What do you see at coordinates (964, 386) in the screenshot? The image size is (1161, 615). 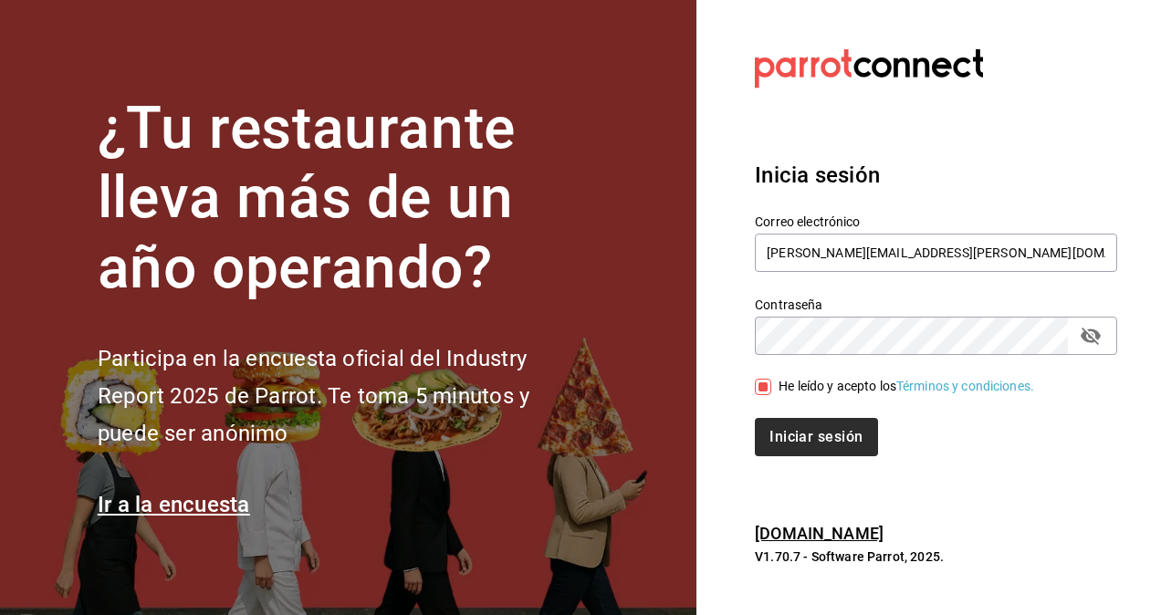 I see `a: Términos y condiciones.` at bounding box center [964, 386].